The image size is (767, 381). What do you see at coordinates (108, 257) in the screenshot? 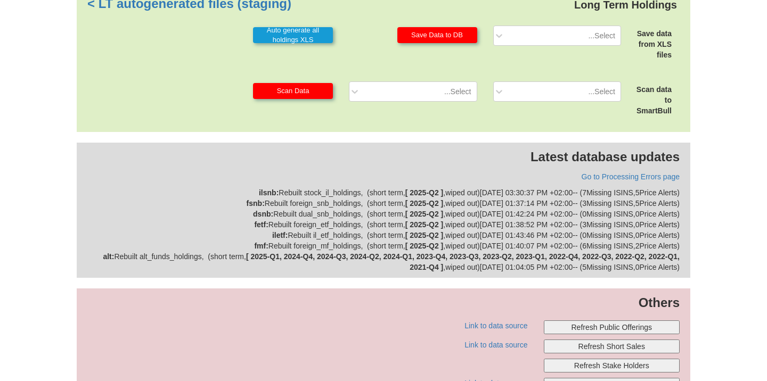
I see `strong: alt :` at bounding box center [108, 257].